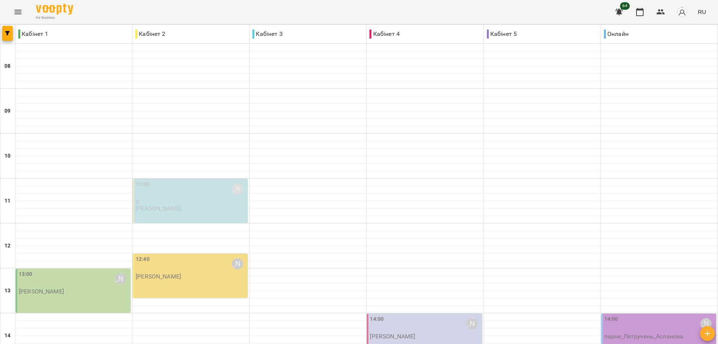  I want to click on div: Романюк Олена Олександрівна, so click(238, 189).